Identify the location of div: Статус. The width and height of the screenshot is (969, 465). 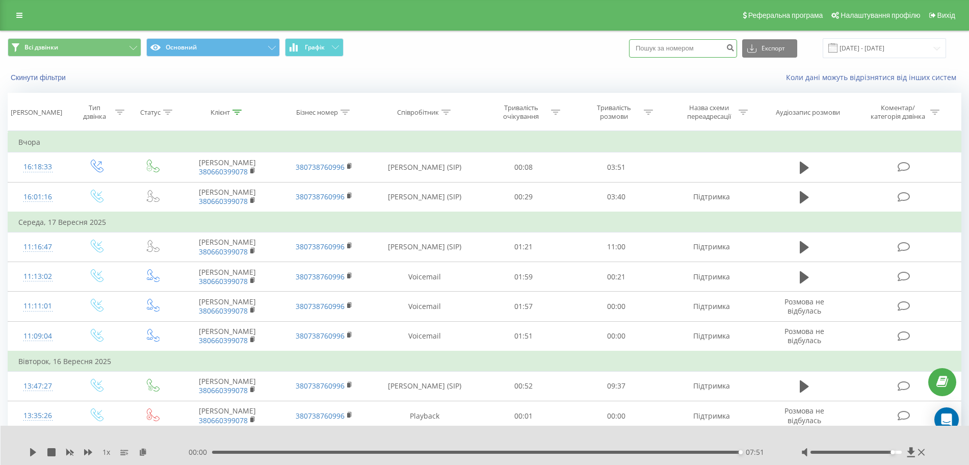
(150, 112).